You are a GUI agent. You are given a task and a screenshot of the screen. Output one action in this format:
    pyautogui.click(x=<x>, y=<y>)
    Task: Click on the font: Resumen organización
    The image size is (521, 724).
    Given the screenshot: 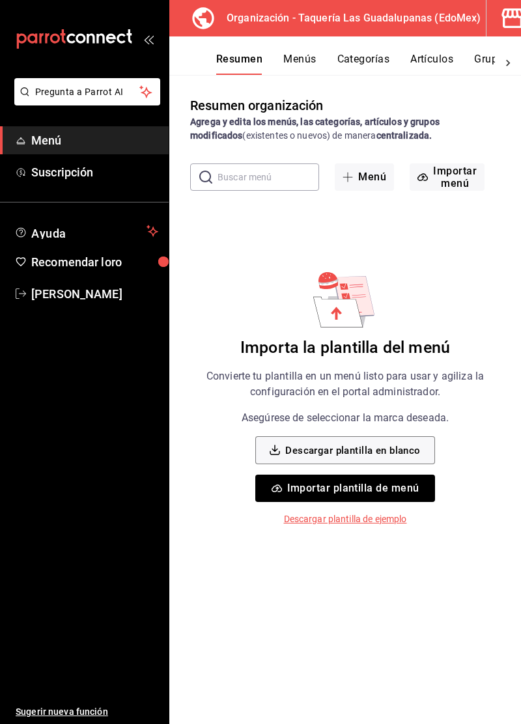 What is the action you would take?
    pyautogui.click(x=257, y=105)
    